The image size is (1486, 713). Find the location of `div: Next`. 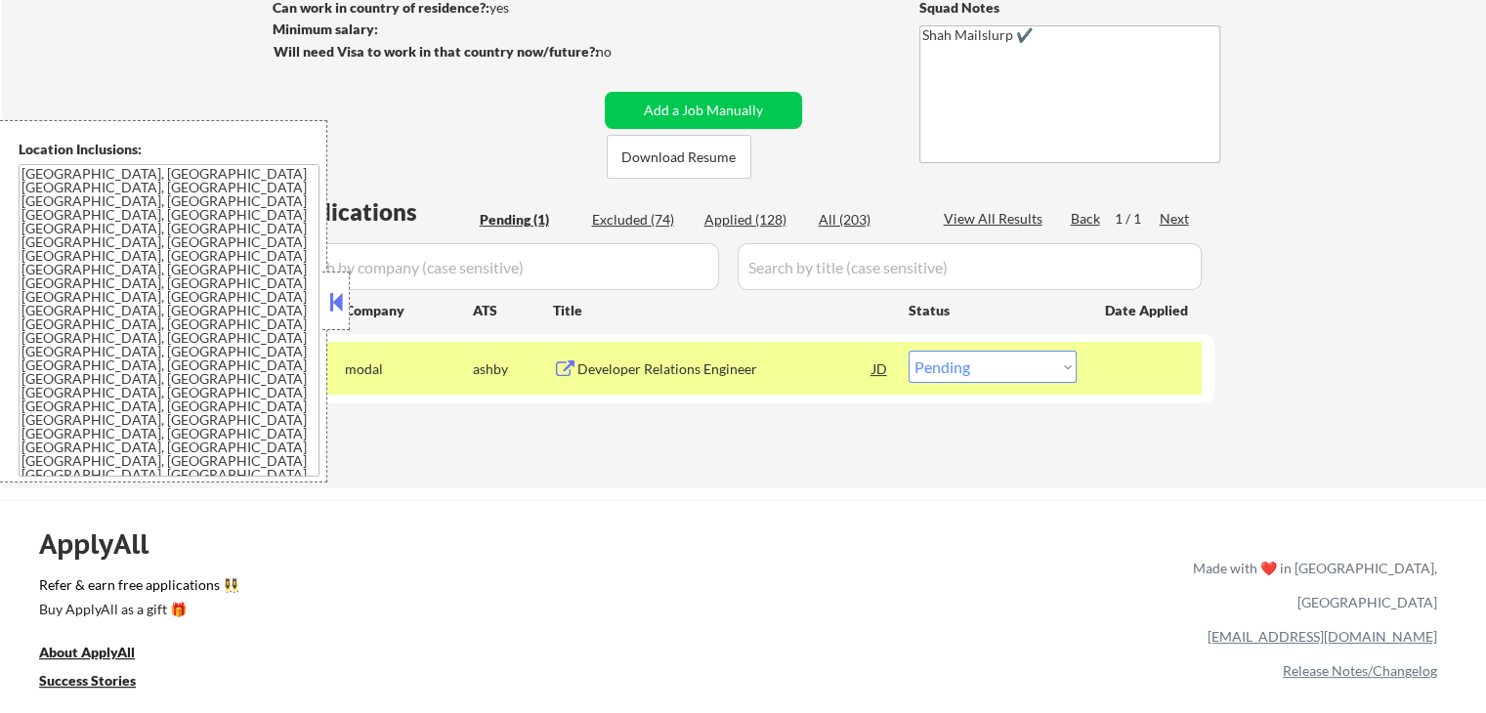

div: Next is located at coordinates (1176, 219).